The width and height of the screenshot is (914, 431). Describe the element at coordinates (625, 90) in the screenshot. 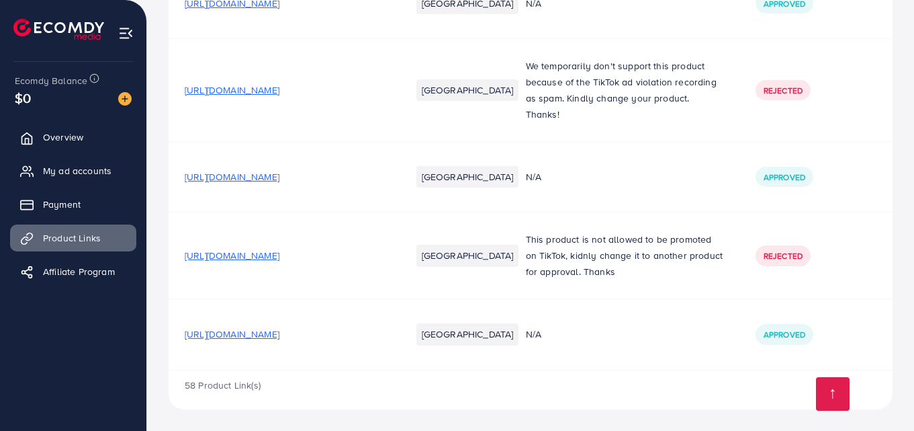

I see `p: We temporarily don't support this product because of the TikTok ad violation recording as spam. K...` at that location.